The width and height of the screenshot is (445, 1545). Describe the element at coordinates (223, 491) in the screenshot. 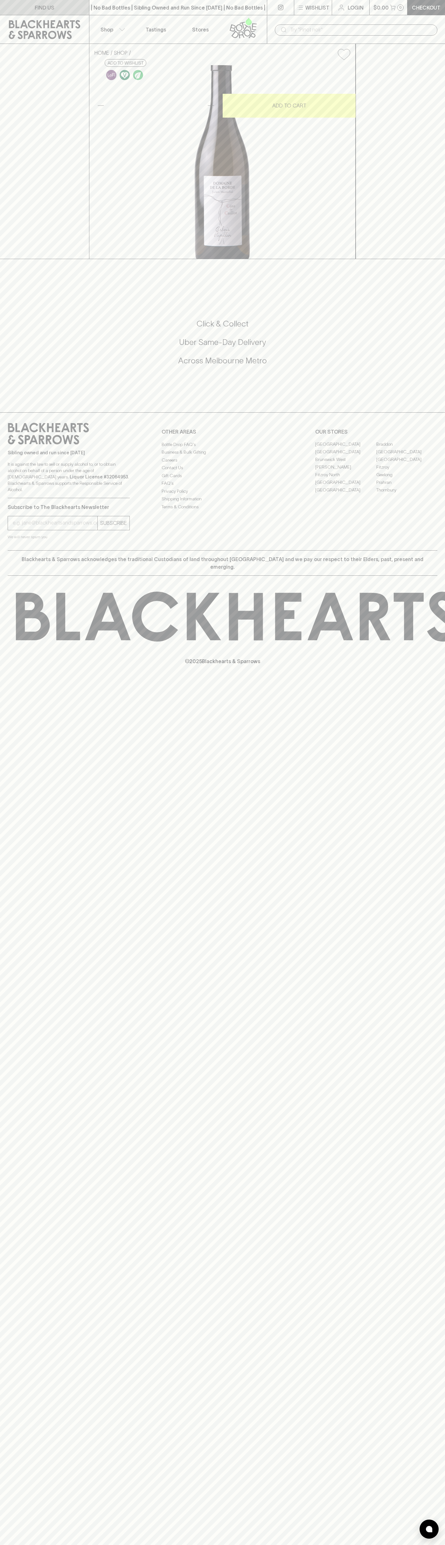

I see `a: Privacy Policy` at that location.